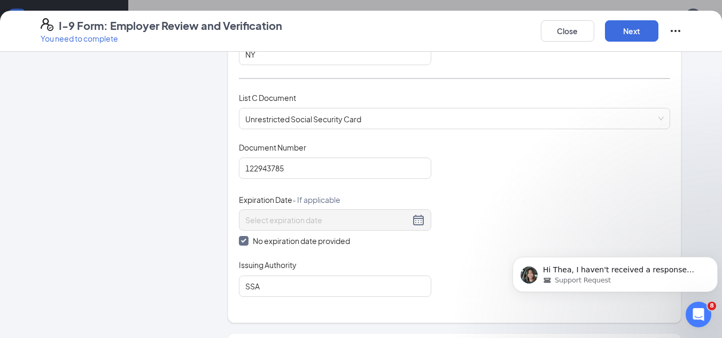  Describe the element at coordinates (316, 200) in the screenshot. I see `span: - If applicable` at that location.